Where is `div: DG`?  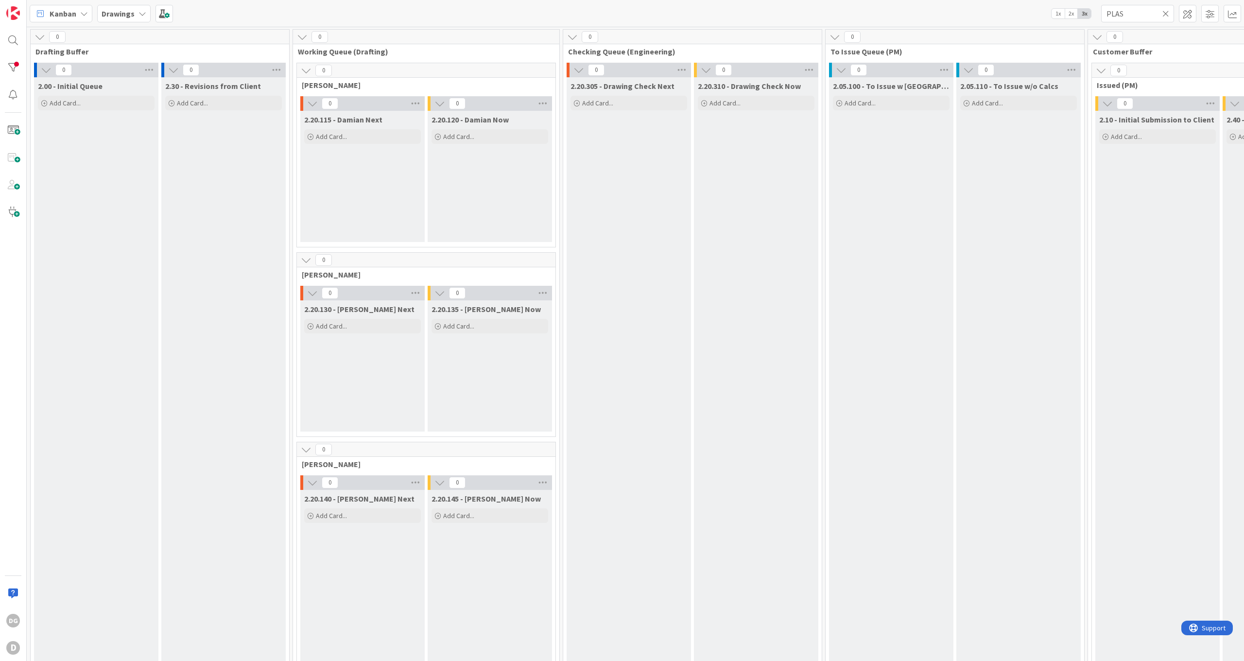
div: DG is located at coordinates (13, 620).